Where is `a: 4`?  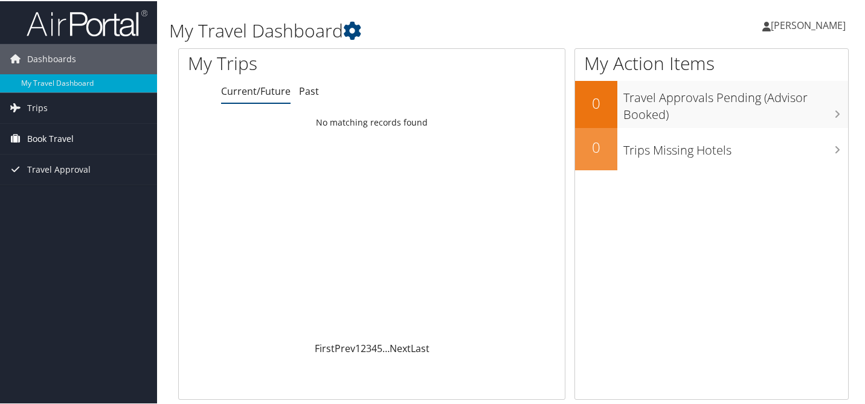 a: 4 is located at coordinates (374, 347).